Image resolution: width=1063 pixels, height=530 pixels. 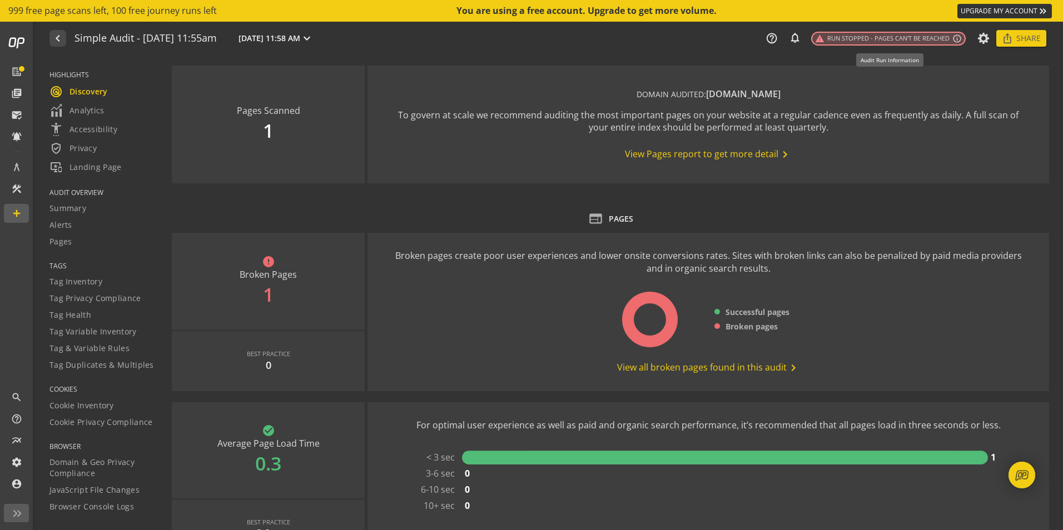 I want to click on mat-icon: radar, so click(x=56, y=92).